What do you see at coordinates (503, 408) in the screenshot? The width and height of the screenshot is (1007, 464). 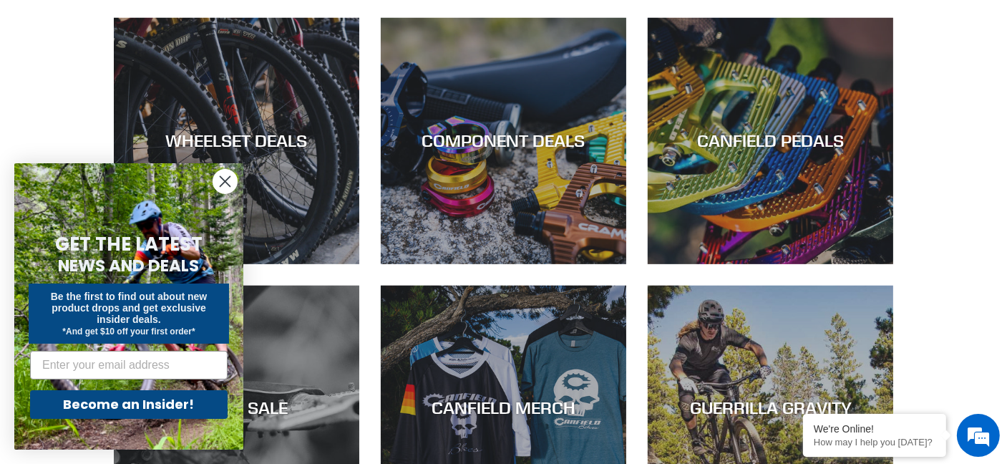 I see `div: CANFIELD MERCH` at bounding box center [503, 408].